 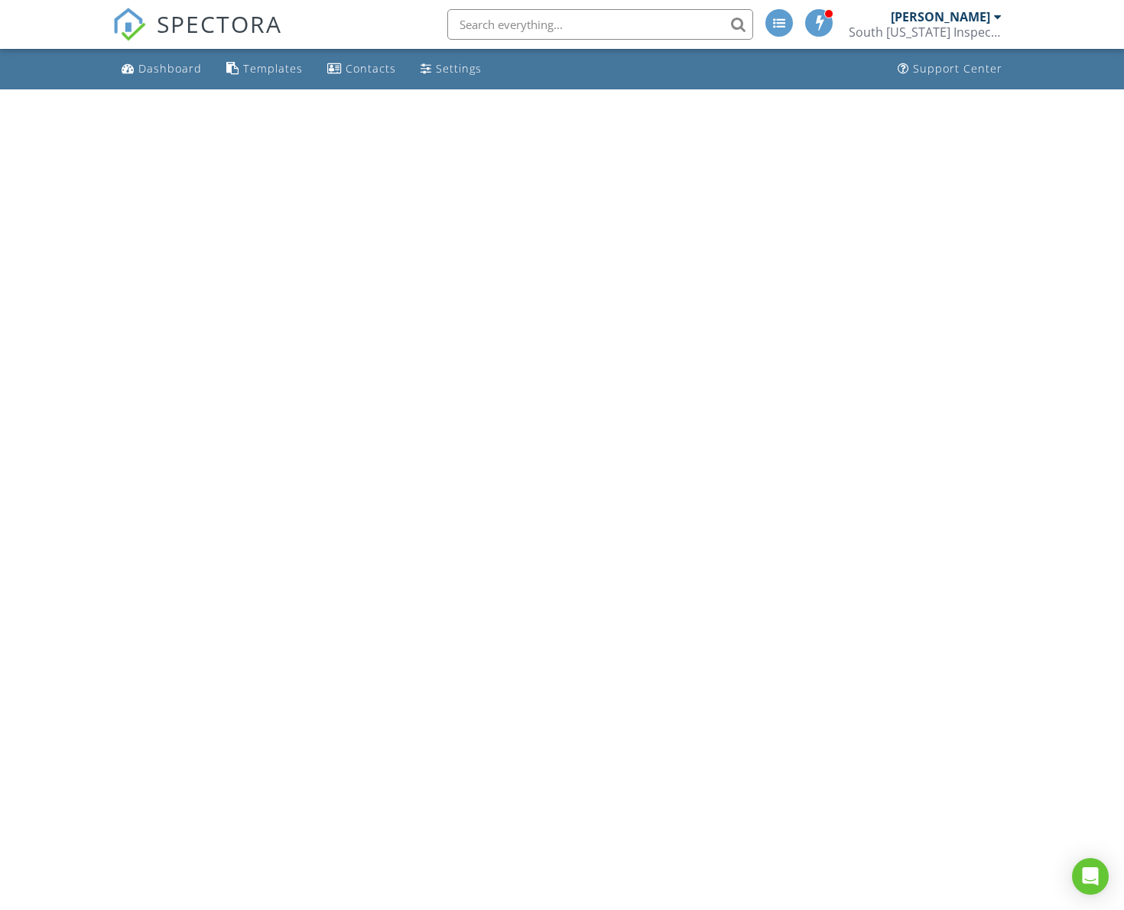 What do you see at coordinates (129, 24) in the screenshot?
I see `img: The Best Home Inspection Software - Spectora` at bounding box center [129, 24].